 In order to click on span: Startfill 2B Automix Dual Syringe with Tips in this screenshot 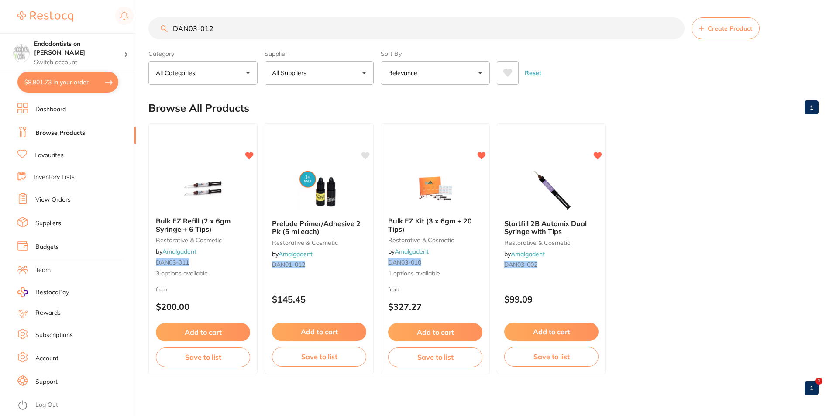, I will do `click(545, 228)`.